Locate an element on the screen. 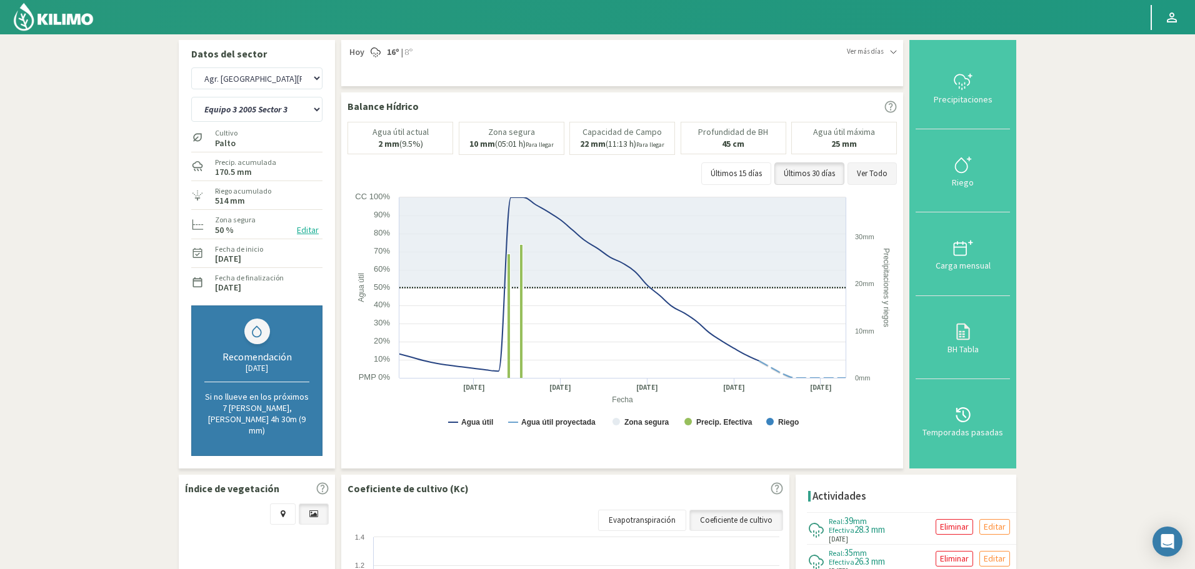 The image size is (1195, 569). label: Zona segura is located at coordinates (235, 220).